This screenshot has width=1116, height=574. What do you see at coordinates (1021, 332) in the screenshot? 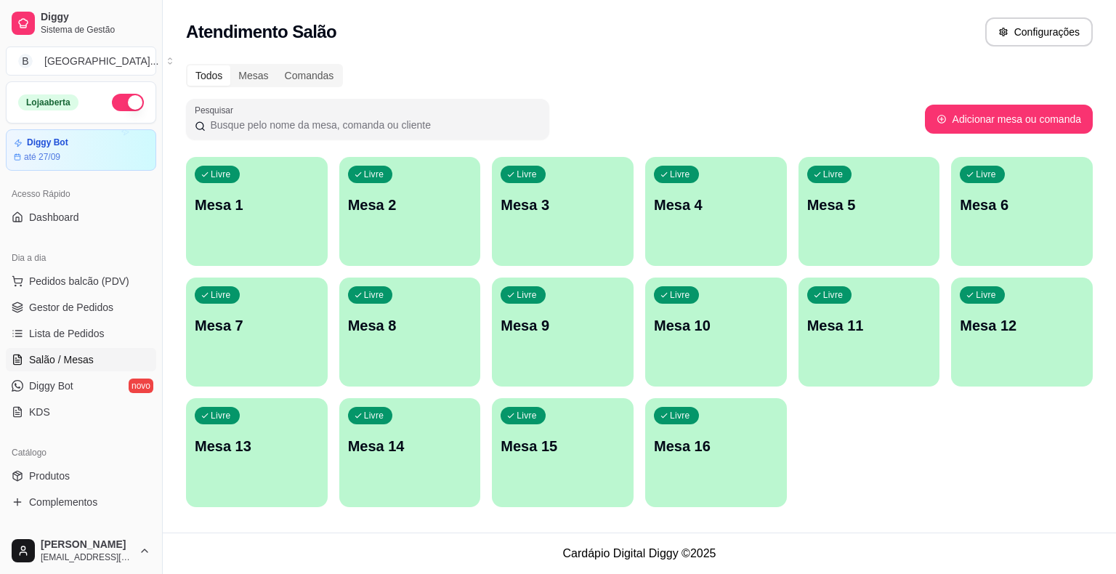
I see `button: LivreMesa 12` at bounding box center [1021, 332].